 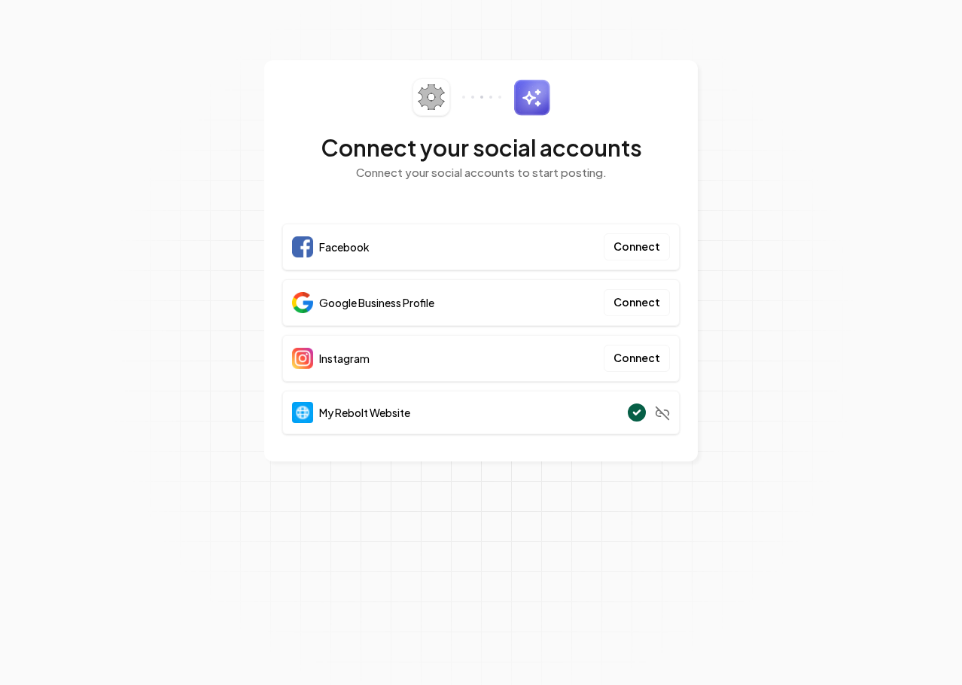 I want to click on span: Google Business Profile, so click(x=376, y=303).